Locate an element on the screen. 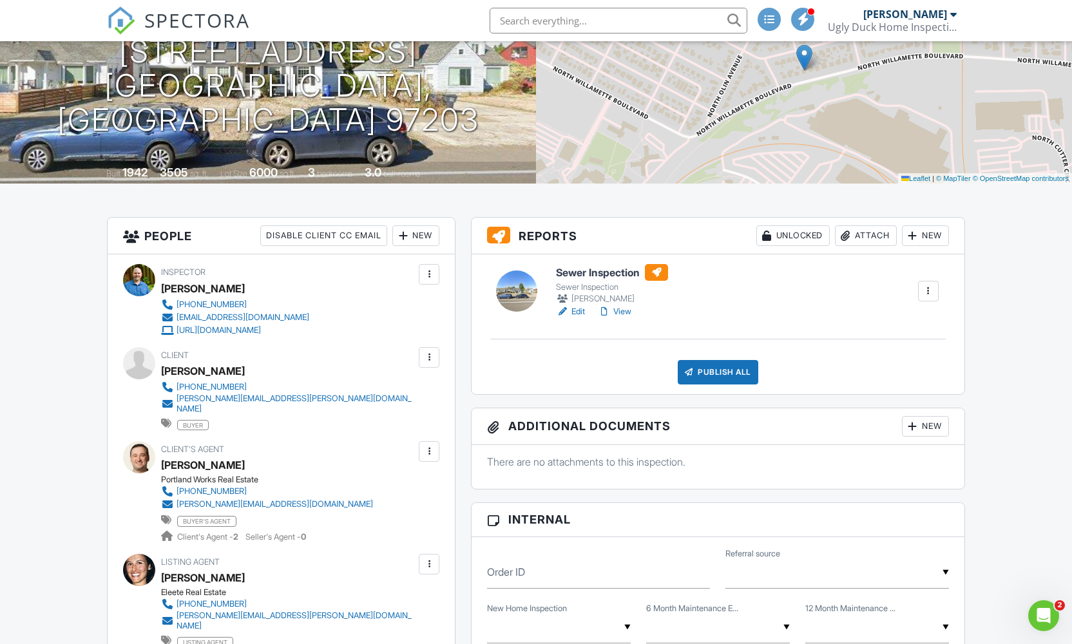 The height and width of the screenshot is (644, 1072). span: Client's Agent is located at coordinates (193, 449).